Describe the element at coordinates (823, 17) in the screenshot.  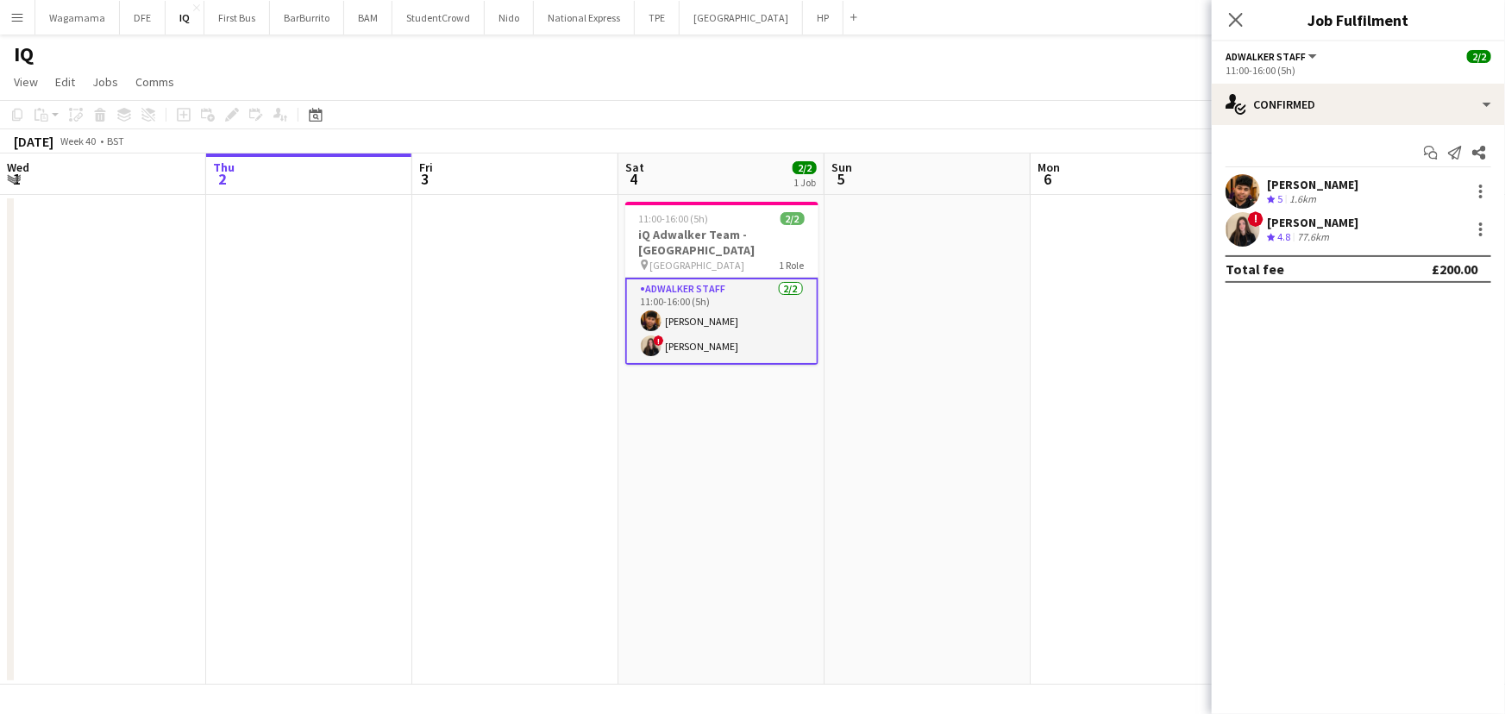
I see `button: HP` at that location.